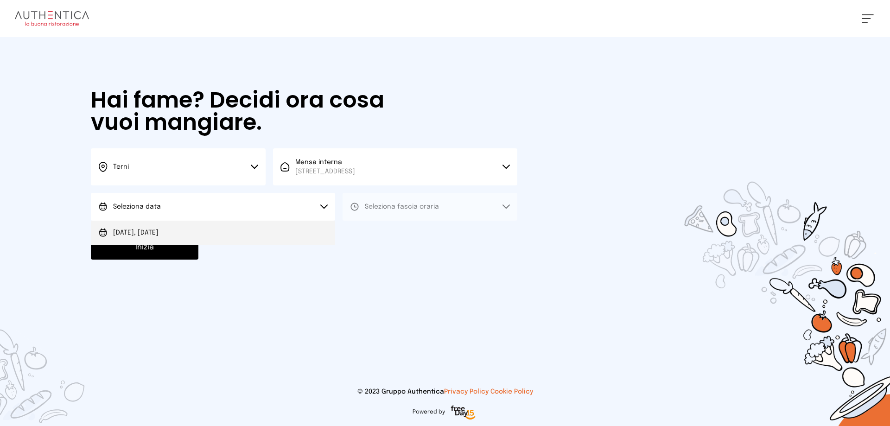  What do you see at coordinates (445, 392) in the screenshot?
I see `p: © 2023 Gruppo Authentica` at bounding box center [445, 392].